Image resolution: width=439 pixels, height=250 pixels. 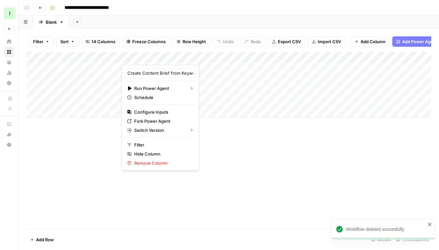 I want to click on span: Freeze Columns, so click(x=149, y=41).